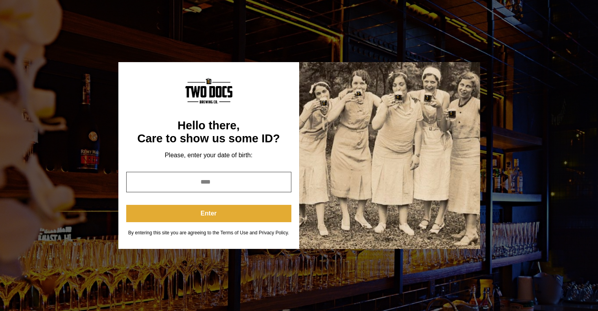 This screenshot has width=598, height=311. I want to click on img: Content Logo, so click(209, 90).